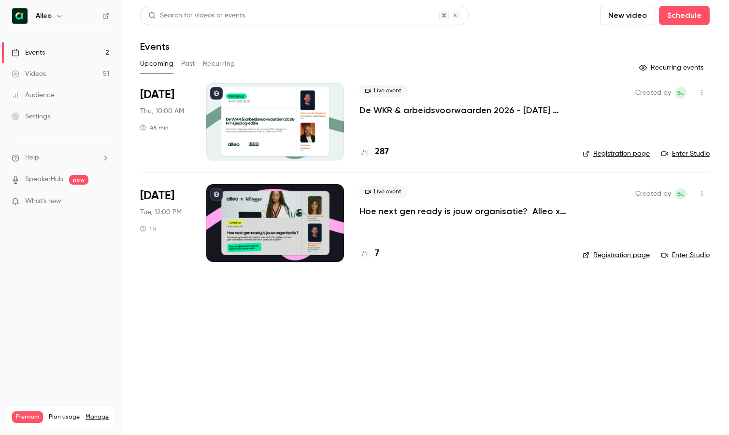  What do you see at coordinates (64, 417) in the screenshot?
I see `span: Plan usage` at bounding box center [64, 417].